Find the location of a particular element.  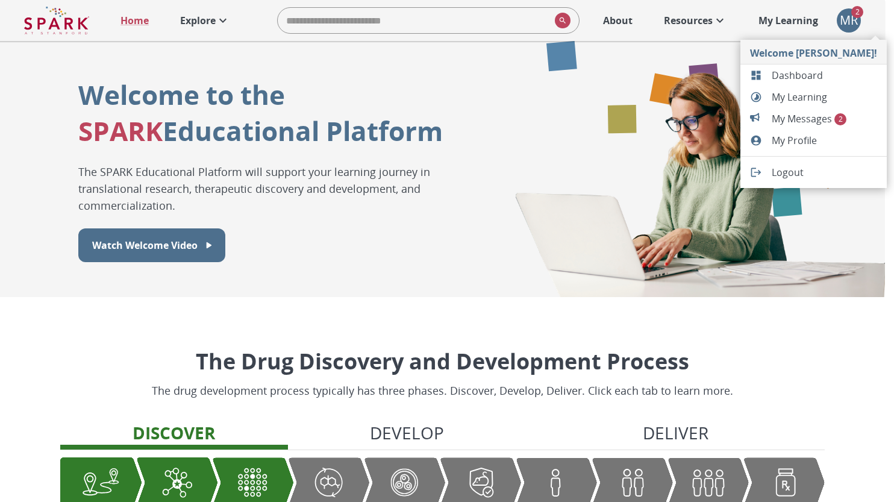

span: Logout is located at coordinates (824, 172).